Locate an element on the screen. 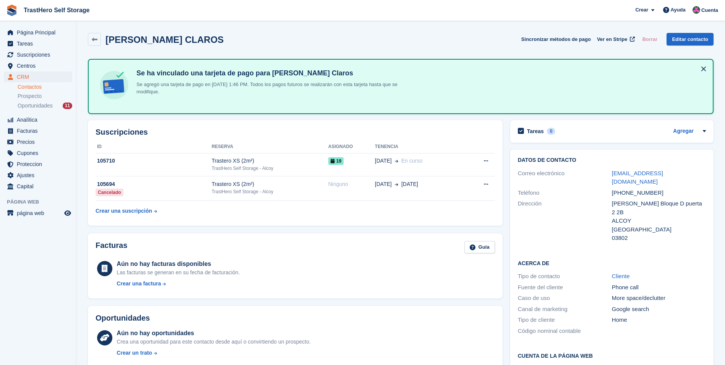 The image size is (725, 365). a: Vista previa de la tienda is located at coordinates (68, 213).